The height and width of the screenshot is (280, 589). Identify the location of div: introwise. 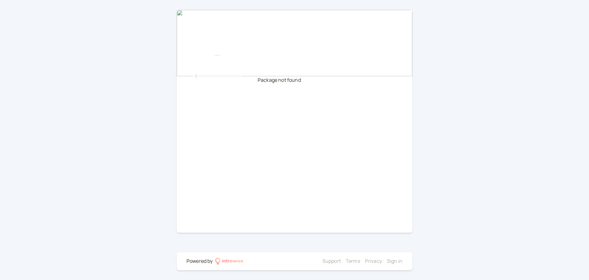
(233, 261).